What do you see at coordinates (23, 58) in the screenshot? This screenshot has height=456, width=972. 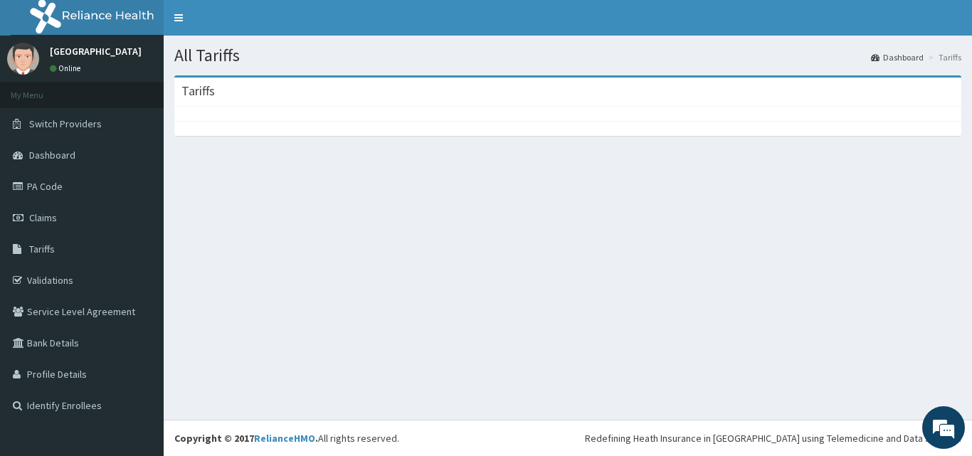 I see `img: User Image` at bounding box center [23, 58].